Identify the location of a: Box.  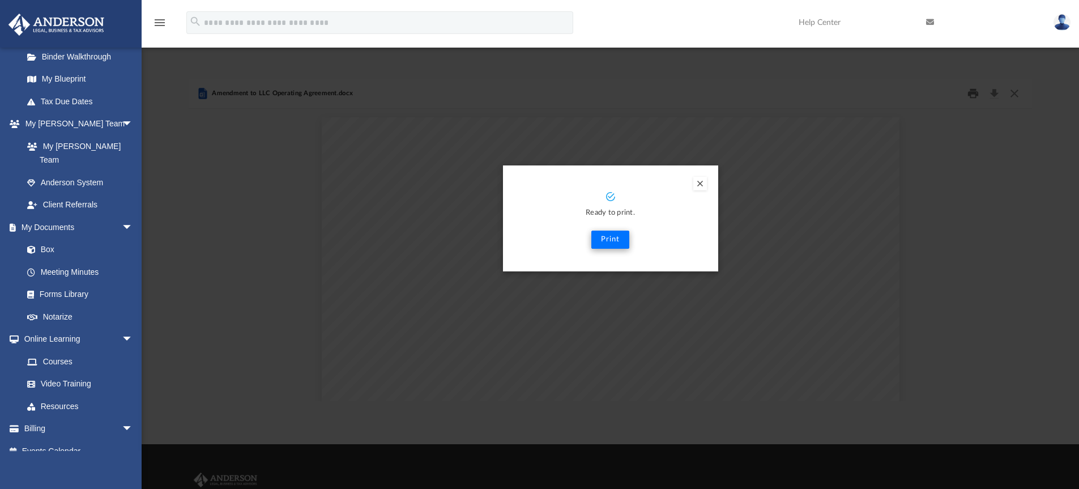
(77, 250).